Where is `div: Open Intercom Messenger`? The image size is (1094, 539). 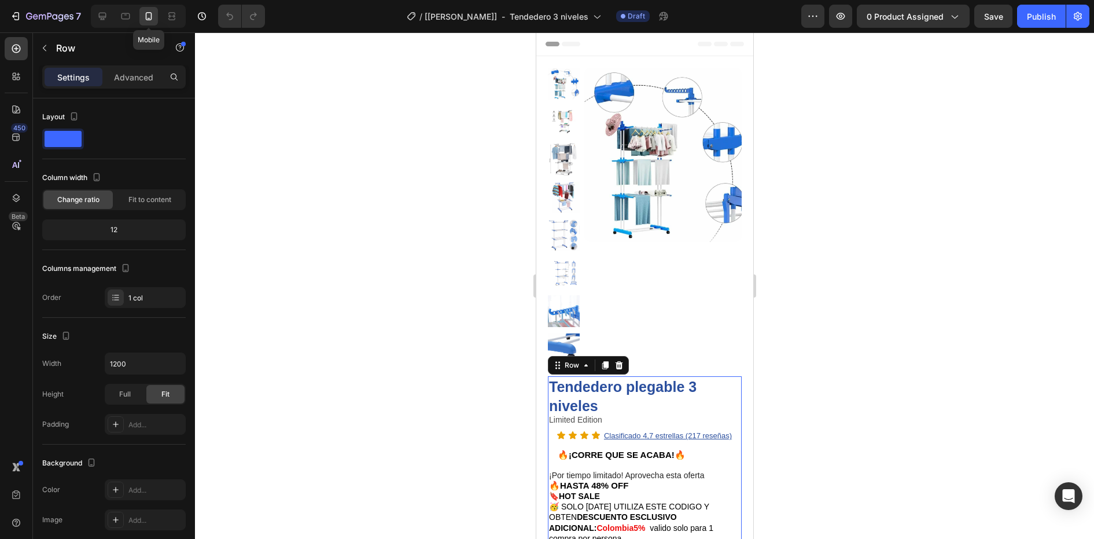
div: Open Intercom Messenger is located at coordinates (1069, 496).